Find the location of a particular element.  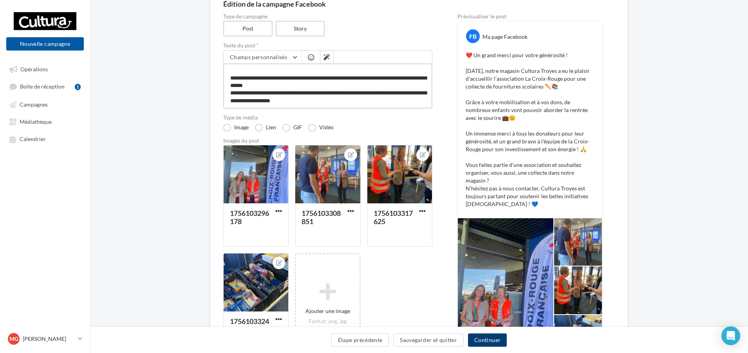

label: Post is located at coordinates (248, 29).